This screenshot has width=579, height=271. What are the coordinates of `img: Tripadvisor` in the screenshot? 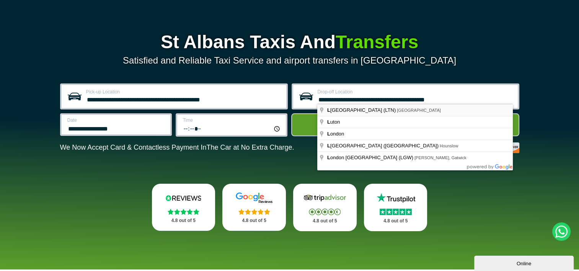 It's located at (325, 198).